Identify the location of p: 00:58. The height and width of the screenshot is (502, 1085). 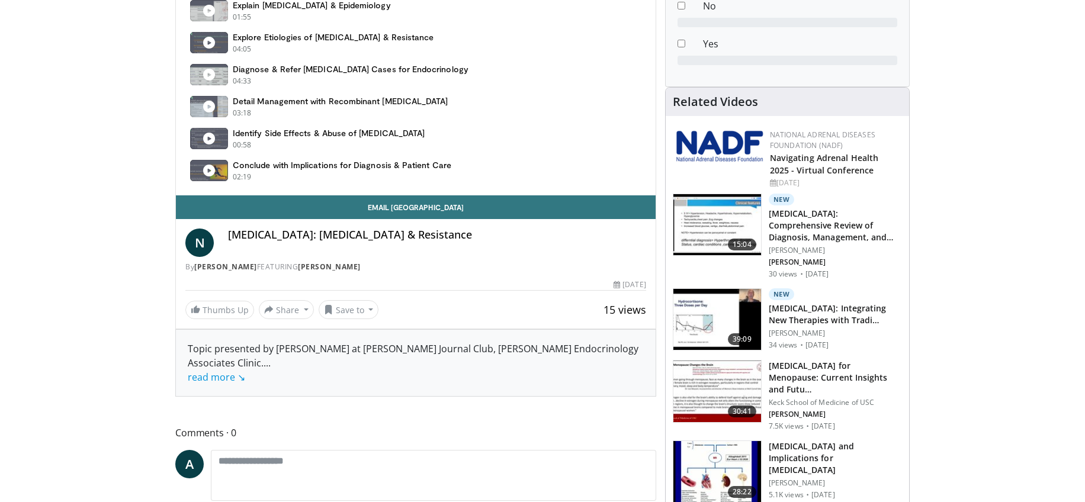
(242, 145).